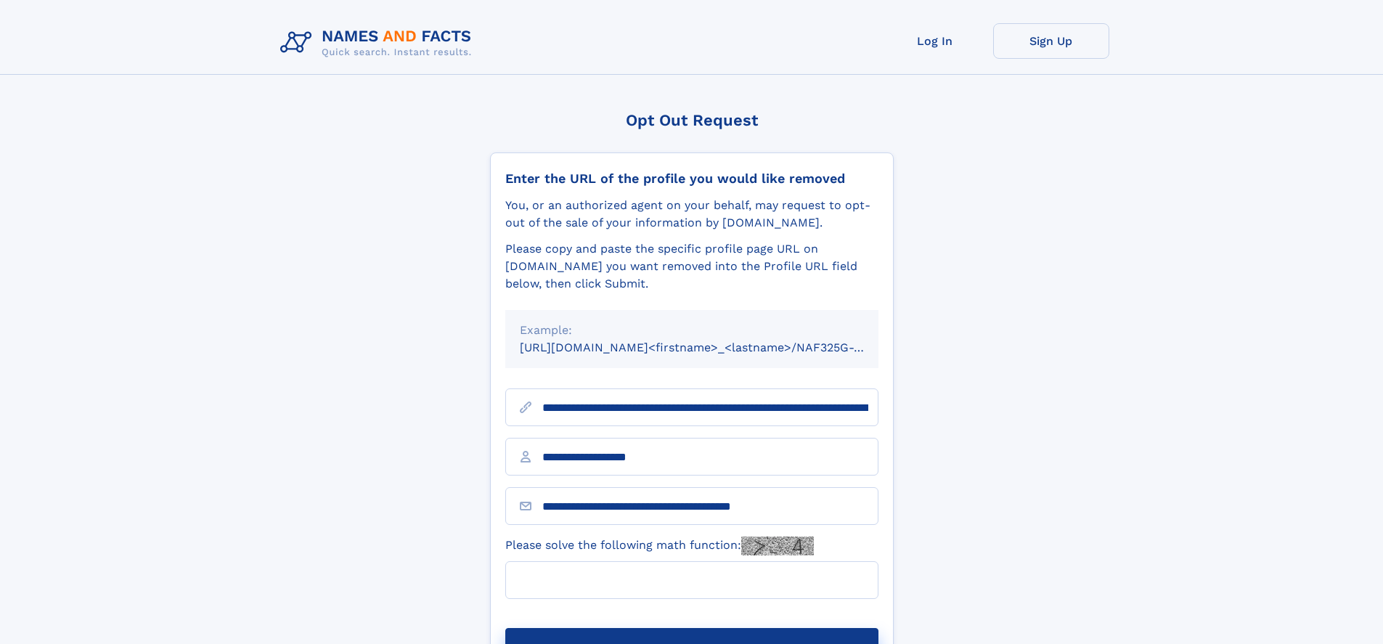  What do you see at coordinates (935, 41) in the screenshot?
I see `a: Log In` at bounding box center [935, 41].